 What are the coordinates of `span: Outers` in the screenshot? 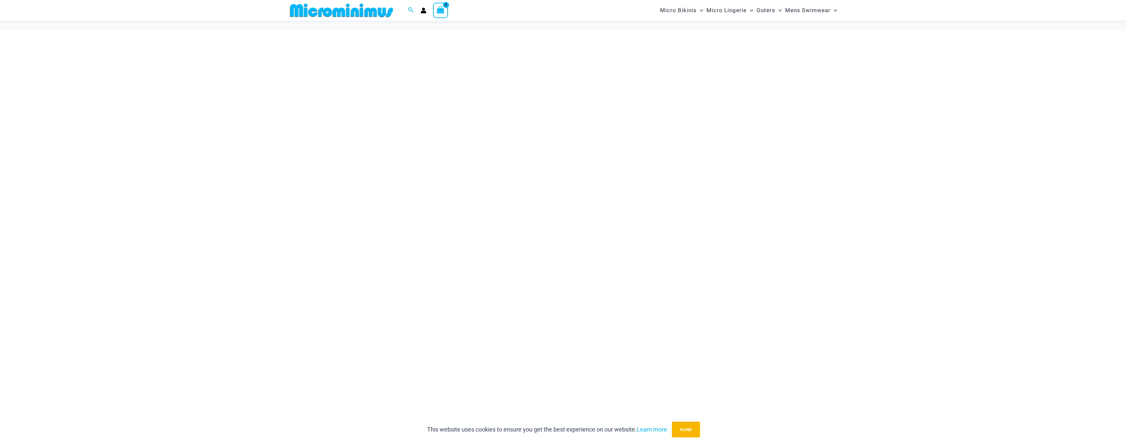 It's located at (765, 10).